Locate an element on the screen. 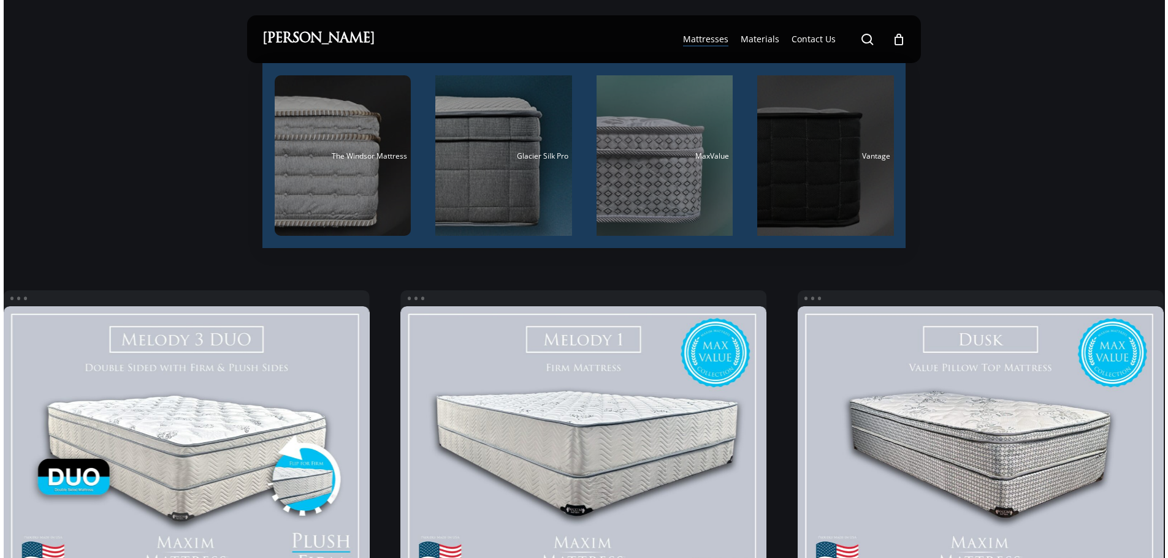  a: Vantage is located at coordinates (825, 156).